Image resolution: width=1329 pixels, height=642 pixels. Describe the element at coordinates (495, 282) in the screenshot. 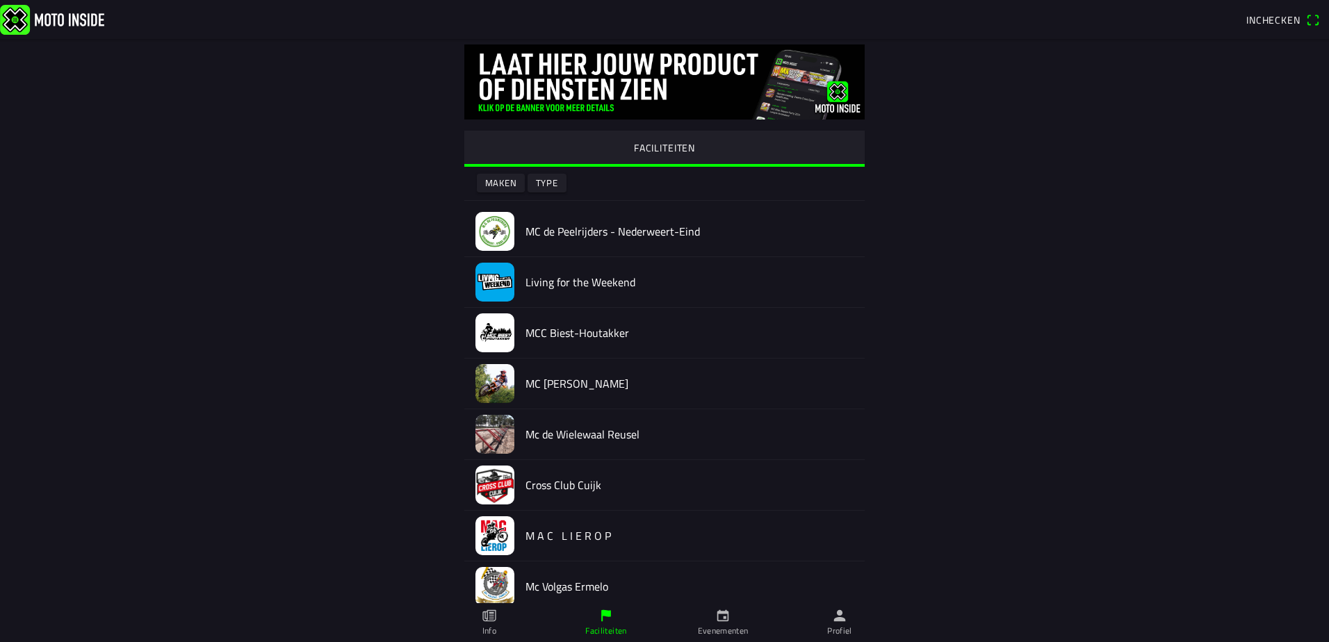

I see `img: iSUQscf9i1joESlnIyEiMfogXz7Bc5tjPeDLpnIM.jpeg` at that location.